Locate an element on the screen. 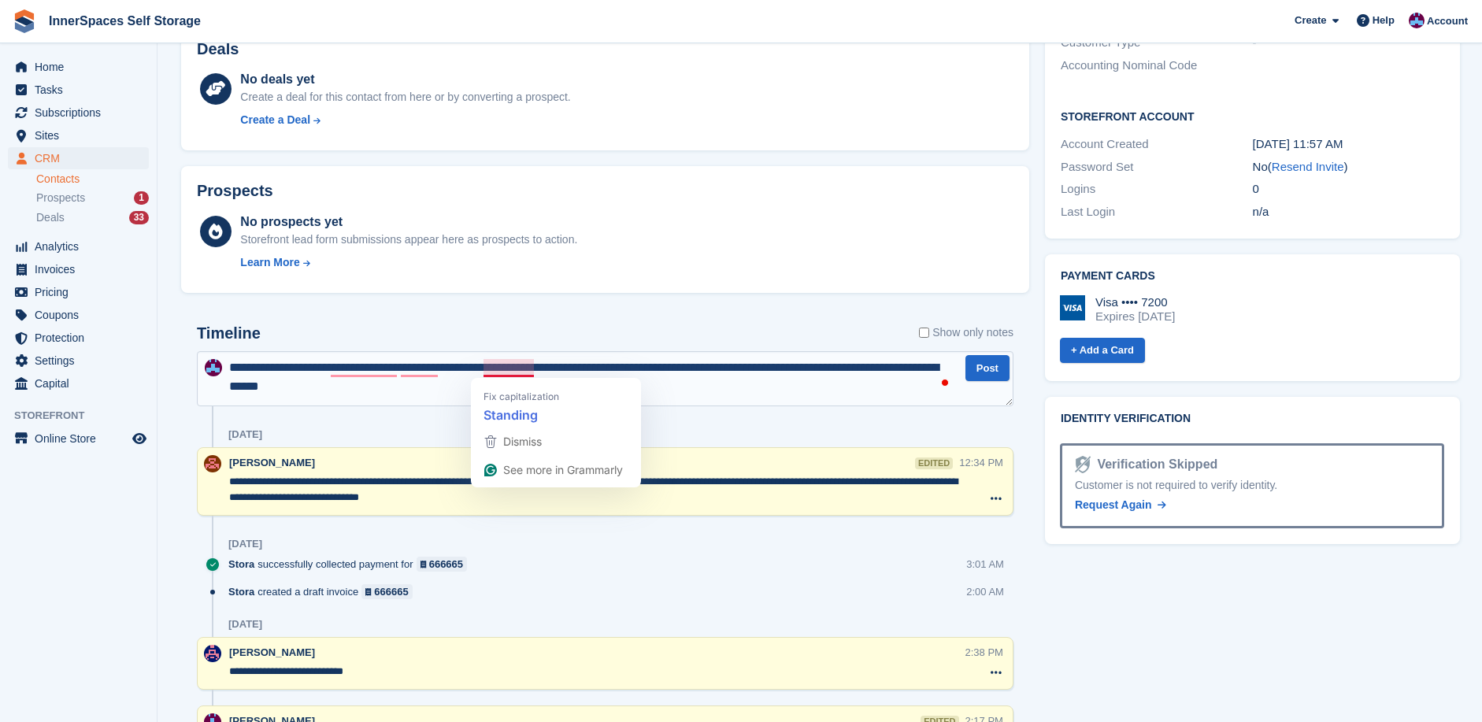 The width and height of the screenshot is (1482, 722). div: Customer Type is located at coordinates (1157, 43).